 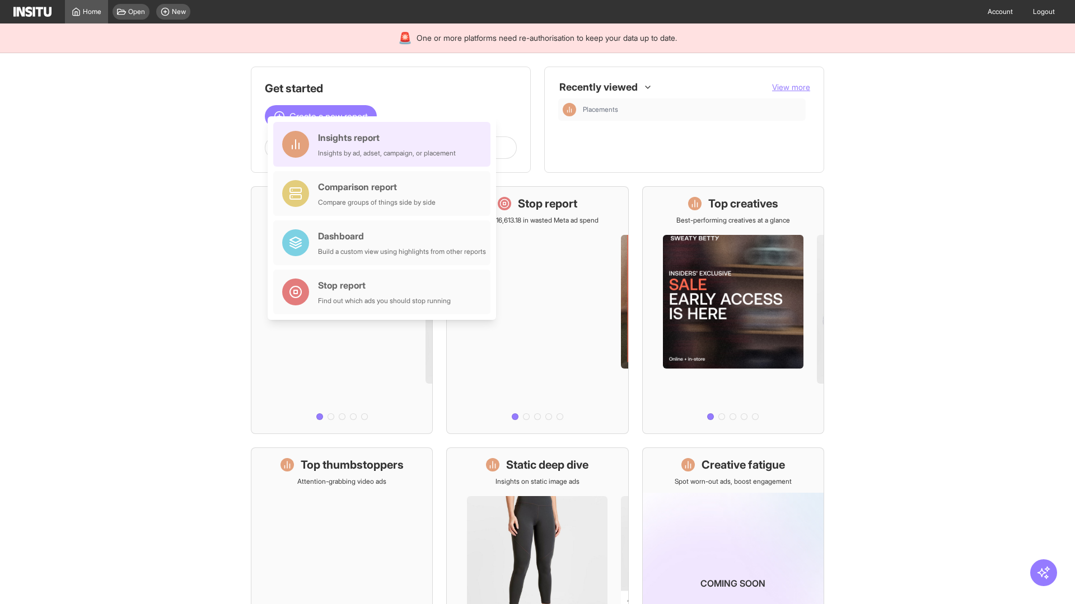 I want to click on p: Best-performing creatives at a glance, so click(x=733, y=221).